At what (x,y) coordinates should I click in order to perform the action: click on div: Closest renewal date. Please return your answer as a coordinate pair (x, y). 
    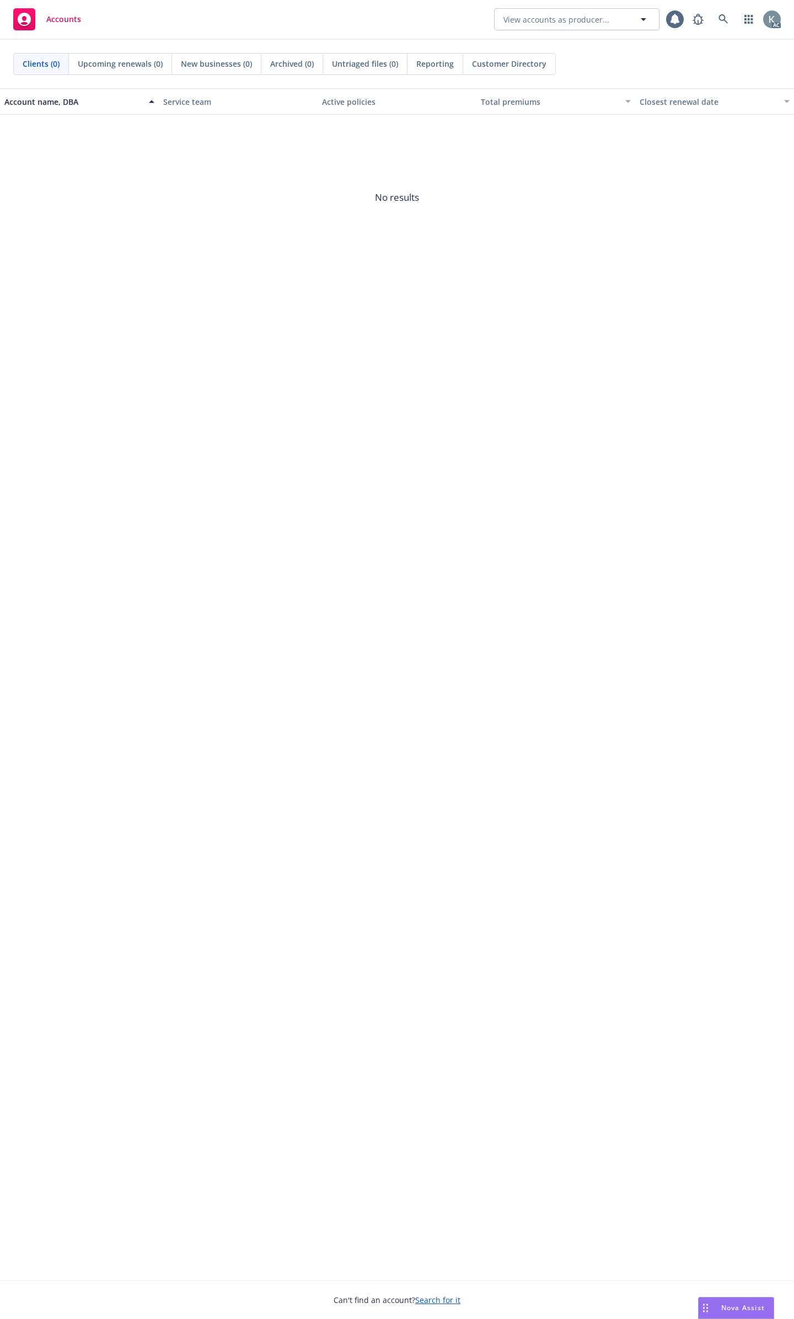
    Looking at the image, I should click on (709, 102).